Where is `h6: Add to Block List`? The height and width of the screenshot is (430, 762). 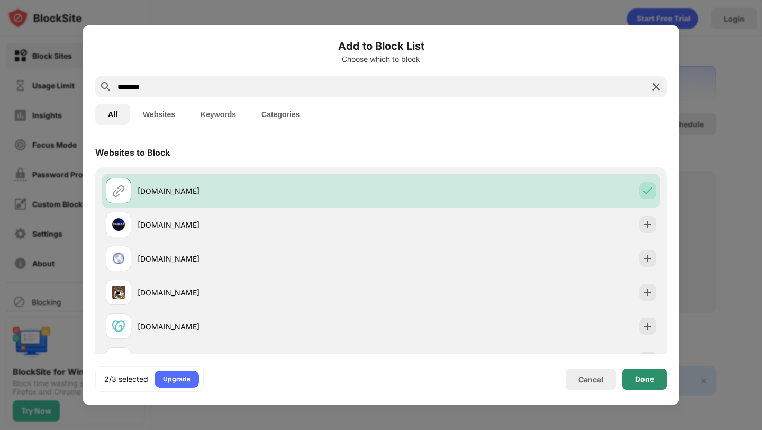 h6: Add to Block List is located at coordinates (381, 46).